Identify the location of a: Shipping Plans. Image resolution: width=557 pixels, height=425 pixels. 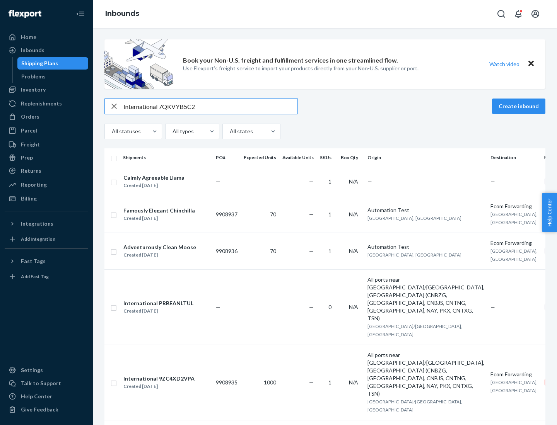
(53, 63).